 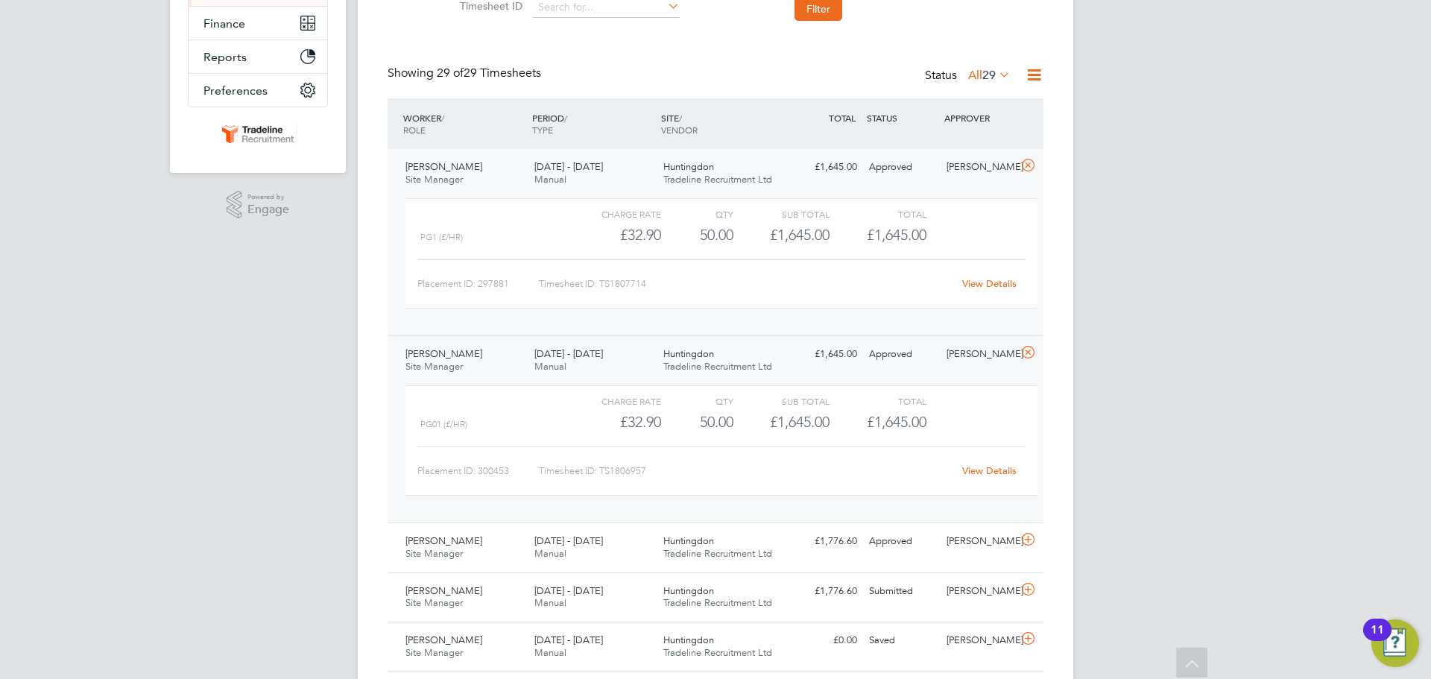 What do you see at coordinates (489, 73) in the screenshot?
I see `span: 29 Timesheets` at bounding box center [489, 73].